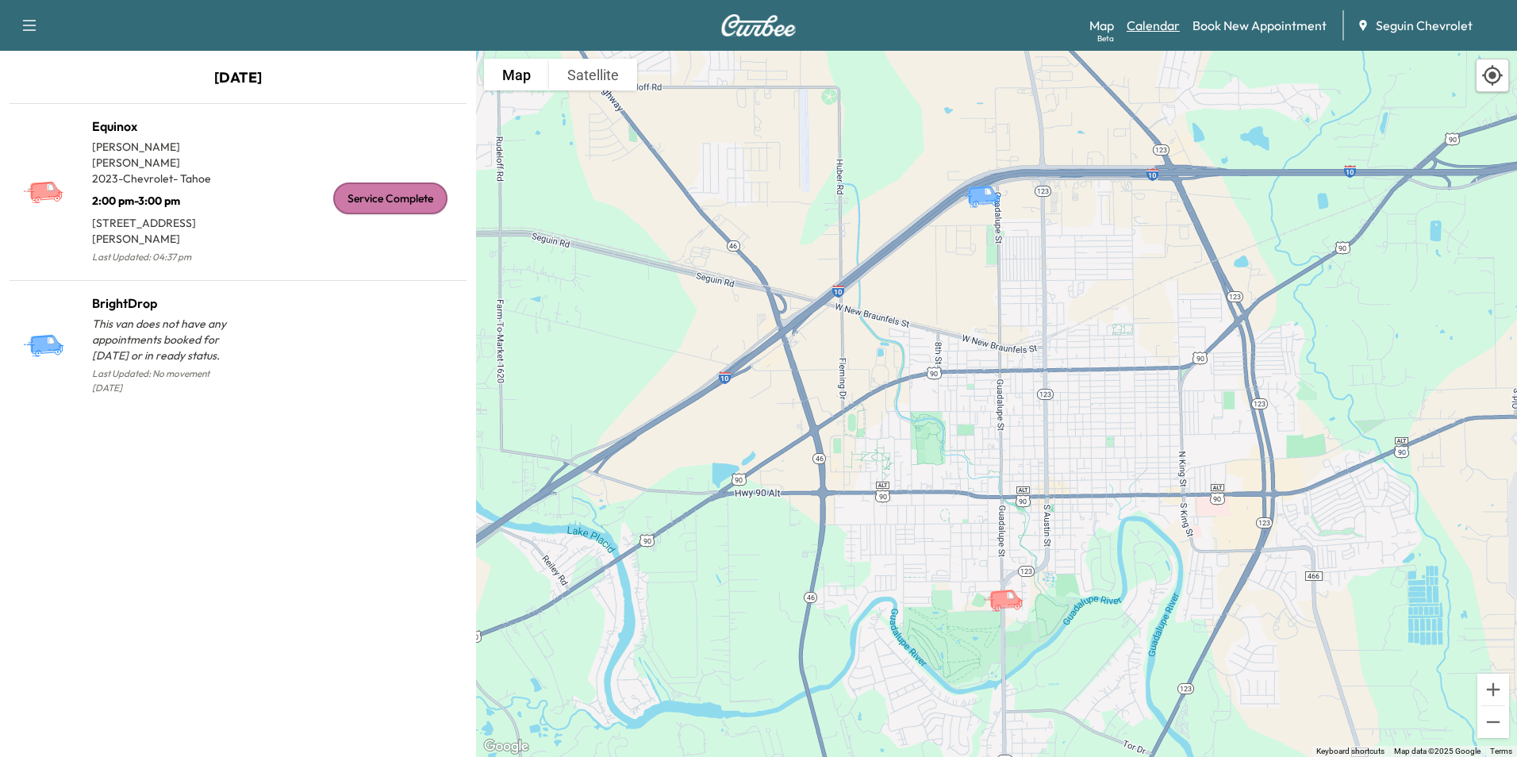 This screenshot has width=1517, height=757. Describe the element at coordinates (593, 75) in the screenshot. I see `button: Show satellite imagery` at that location.